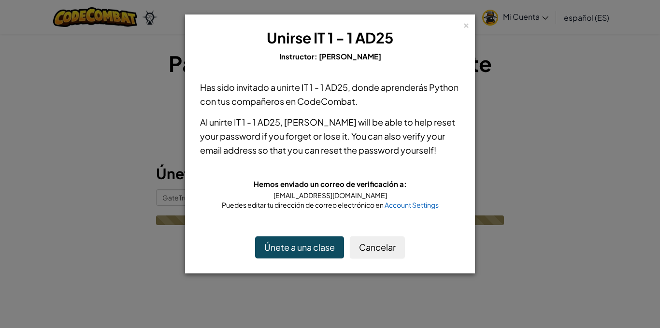  What do you see at coordinates (412, 205) in the screenshot?
I see `a: Account Settings` at bounding box center [412, 205].